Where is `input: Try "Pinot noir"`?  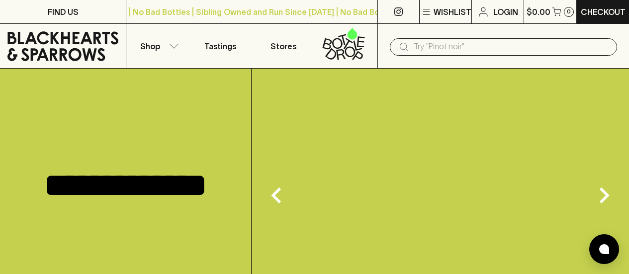 input: Try "Pinot noir" is located at coordinates (511, 47).